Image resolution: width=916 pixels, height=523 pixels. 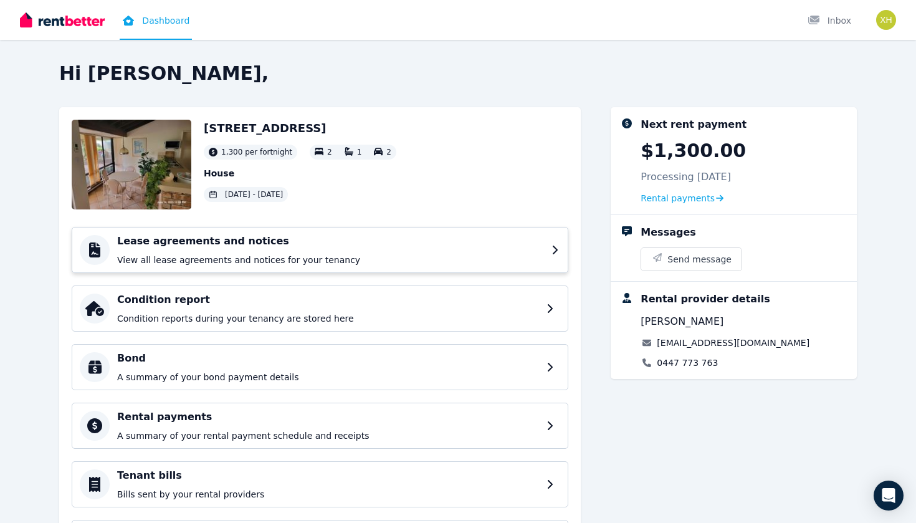 I want to click on p: Condition reports during your tenancy are stored here, so click(x=328, y=318).